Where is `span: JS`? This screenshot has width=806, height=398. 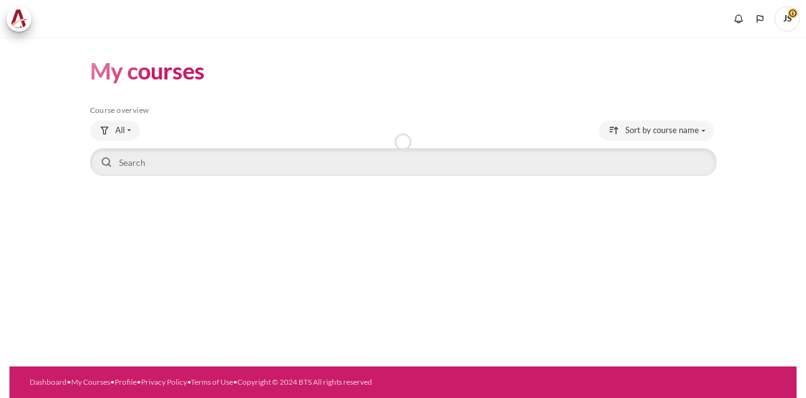
span: JS is located at coordinates (788, 19).